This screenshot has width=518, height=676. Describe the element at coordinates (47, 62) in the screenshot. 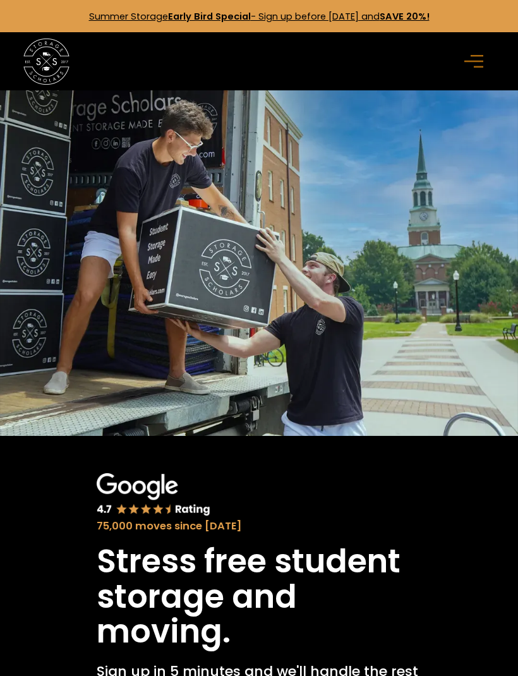

I see `img: Storage Scholars main logo` at that location.